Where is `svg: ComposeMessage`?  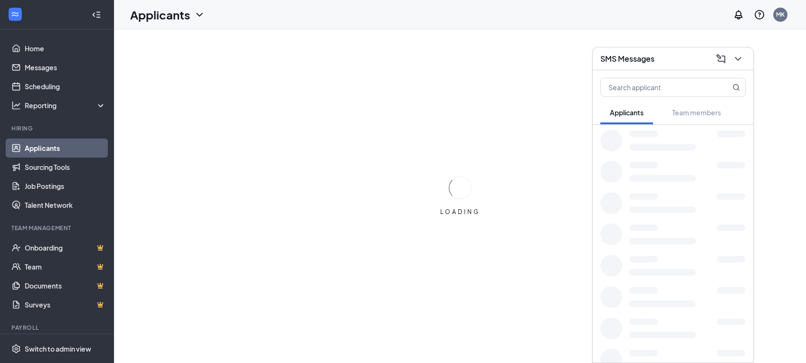
svg: ComposeMessage is located at coordinates (721, 59).